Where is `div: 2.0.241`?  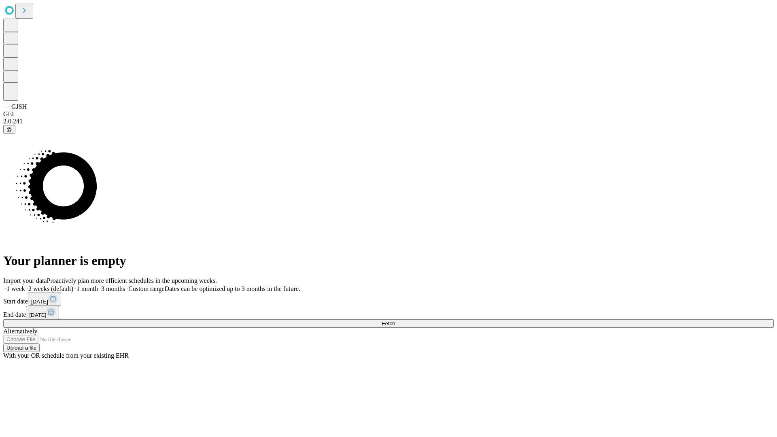
div: 2.0.241 is located at coordinates (389, 121).